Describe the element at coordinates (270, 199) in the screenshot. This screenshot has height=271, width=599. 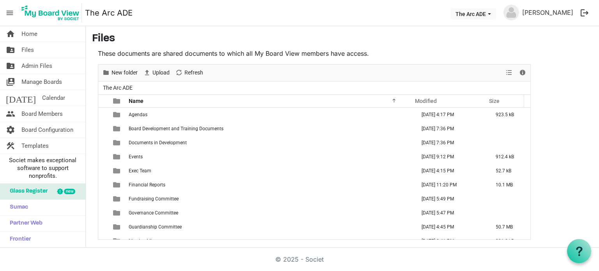
I see `td: Fundraising Committee is template cell column header Name` at that location.